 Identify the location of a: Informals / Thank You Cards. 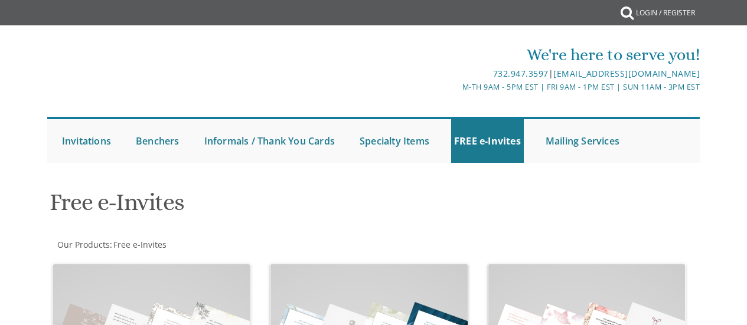
(269, 141).